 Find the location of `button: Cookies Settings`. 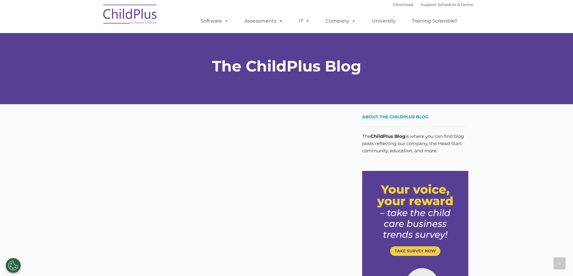

button: Cookies Settings is located at coordinates (13, 266).